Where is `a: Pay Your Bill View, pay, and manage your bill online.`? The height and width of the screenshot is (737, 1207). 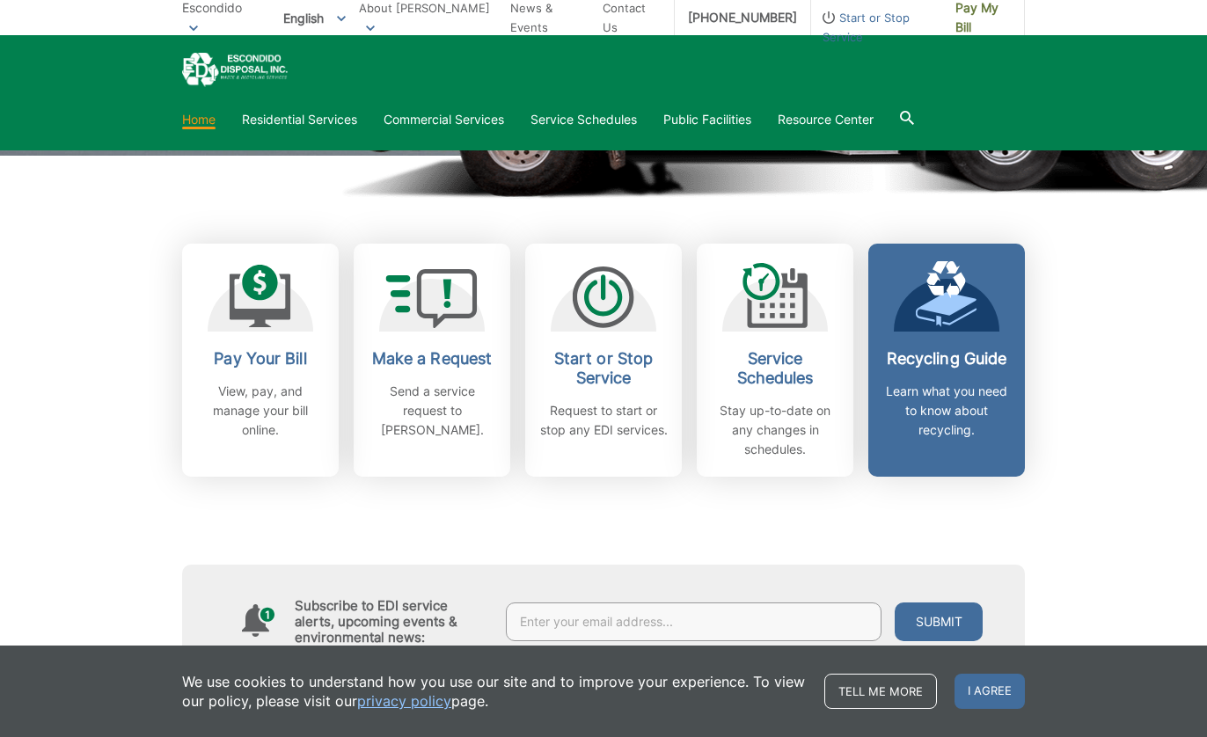
a: Pay Your Bill View, pay, and manage your bill online. is located at coordinates (260, 360).